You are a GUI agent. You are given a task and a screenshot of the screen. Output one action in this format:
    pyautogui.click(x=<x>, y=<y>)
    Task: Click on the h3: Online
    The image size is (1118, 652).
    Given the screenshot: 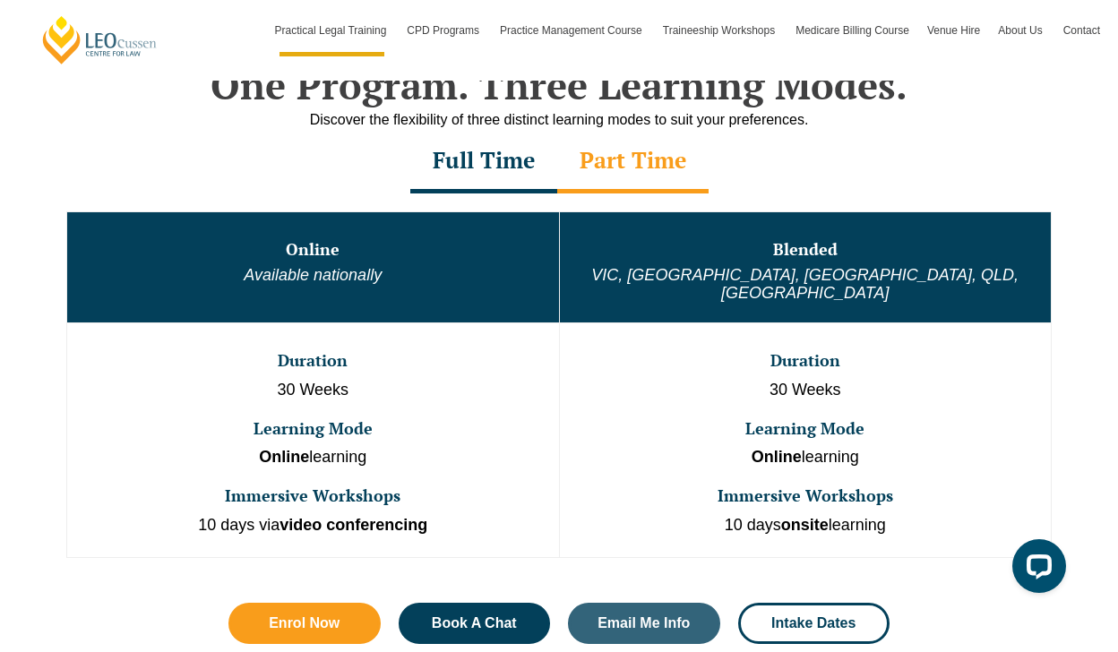 What is the action you would take?
    pyautogui.click(x=313, y=250)
    